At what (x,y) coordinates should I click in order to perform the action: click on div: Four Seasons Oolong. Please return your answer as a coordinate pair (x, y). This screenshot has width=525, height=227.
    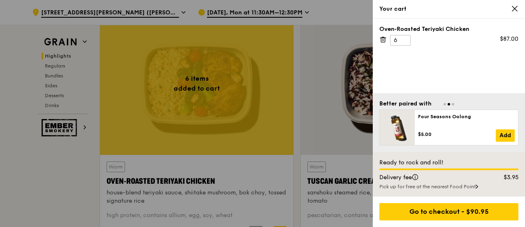
    Looking at the image, I should click on (466, 116).